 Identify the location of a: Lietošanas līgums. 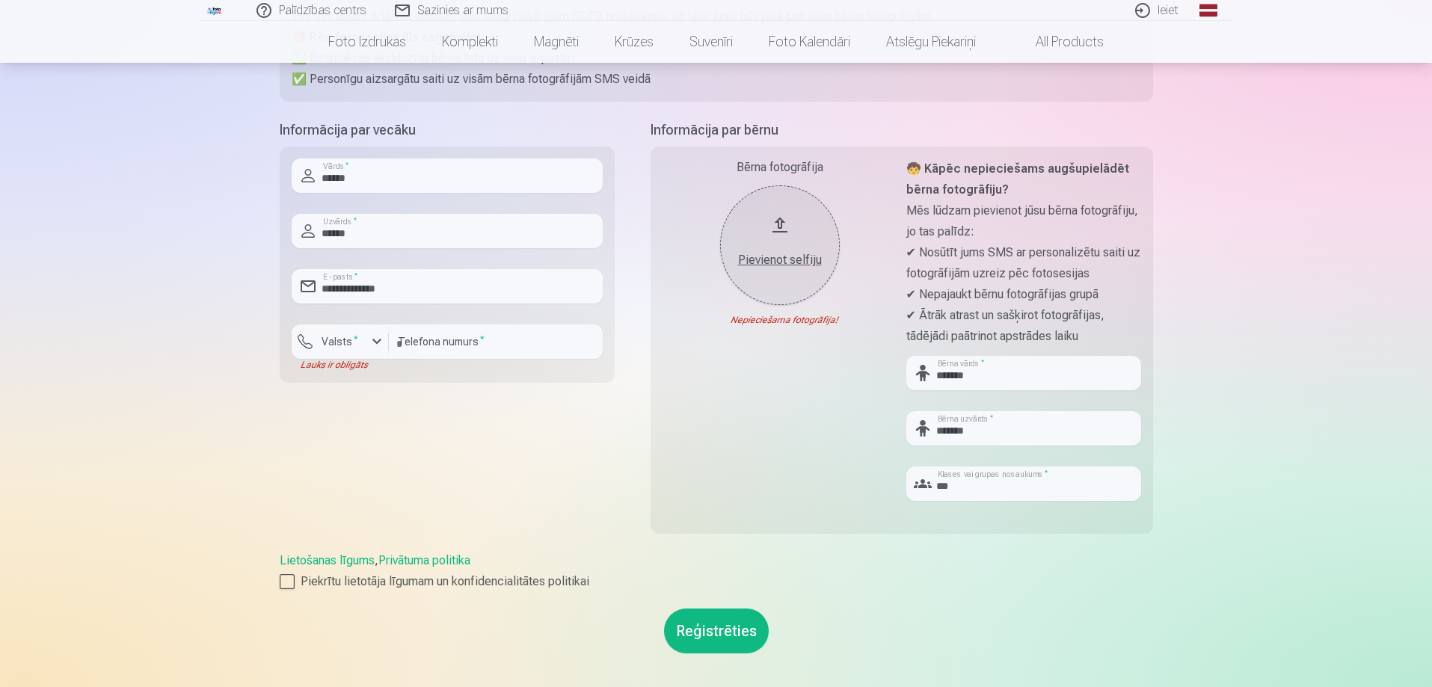
(327, 560).